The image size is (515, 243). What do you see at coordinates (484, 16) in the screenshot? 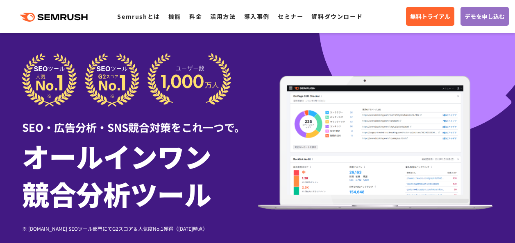
I see `span: デモを申し込む` at bounding box center [484, 16].